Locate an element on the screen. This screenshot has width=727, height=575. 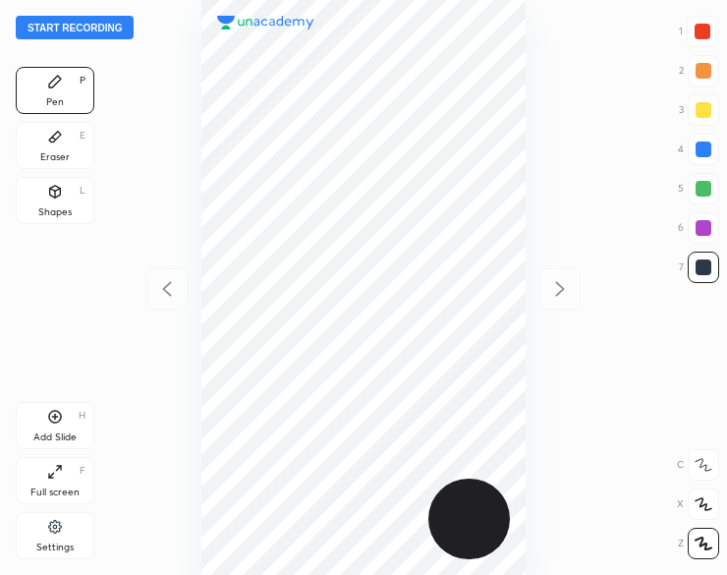
div: 7 is located at coordinates (698, 267).